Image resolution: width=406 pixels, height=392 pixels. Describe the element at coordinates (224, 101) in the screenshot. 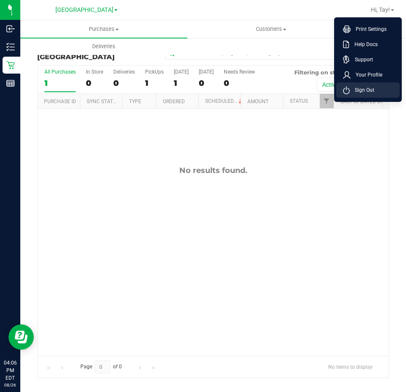

I see `a: Scheduled` at that location.